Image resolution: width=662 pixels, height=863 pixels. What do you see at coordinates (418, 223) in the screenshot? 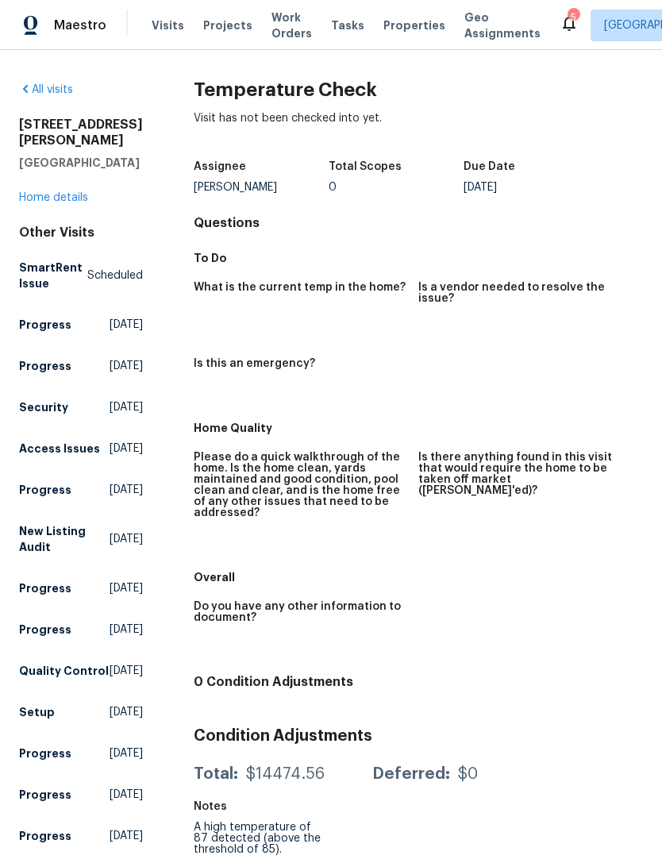
I see `h4: Questions` at bounding box center [418, 223].